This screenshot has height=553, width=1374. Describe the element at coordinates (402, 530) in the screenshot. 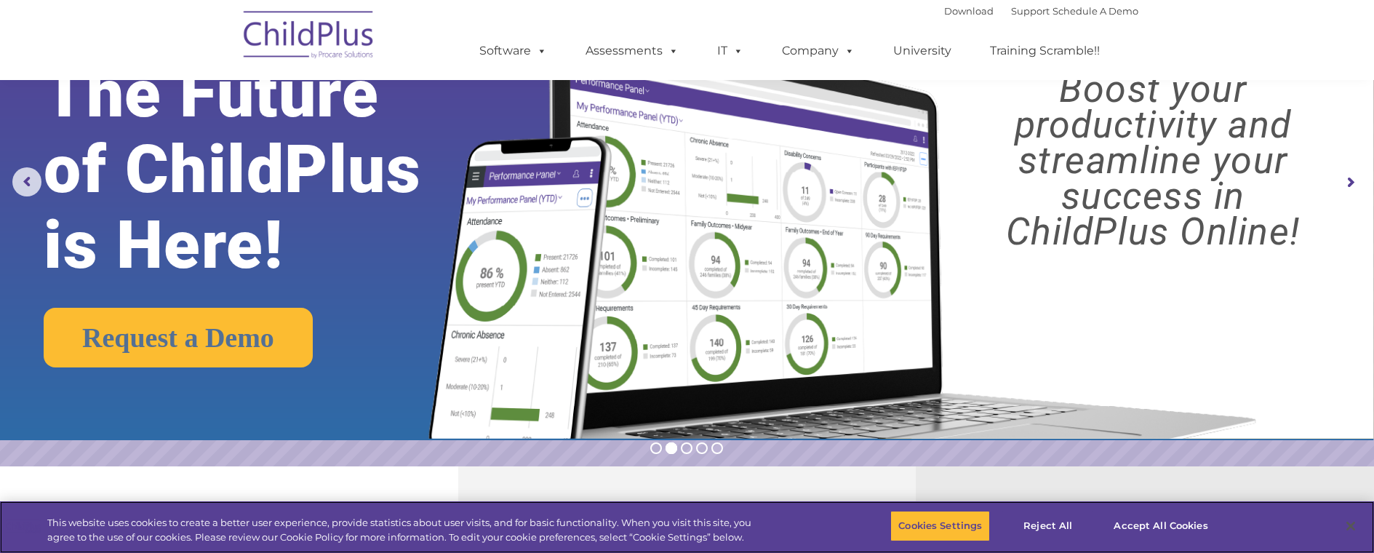

I see `div: This website uses cookies to create a better user experience, provide statistics about user visit...` at that location.